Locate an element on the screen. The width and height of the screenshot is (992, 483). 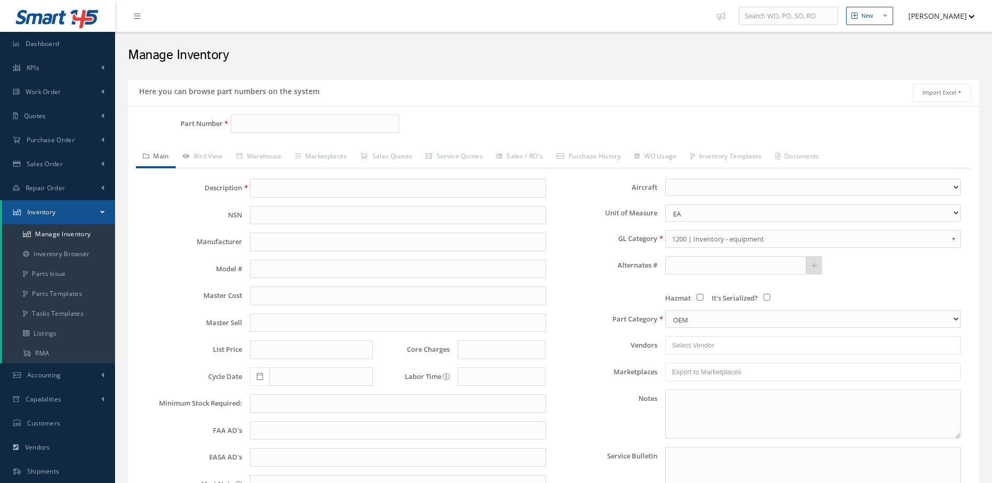
label: Notes is located at coordinates (606, 414).